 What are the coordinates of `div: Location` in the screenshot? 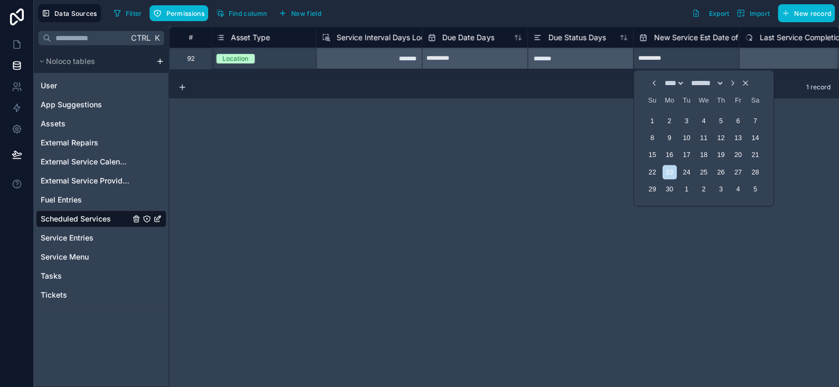 It's located at (235, 59).